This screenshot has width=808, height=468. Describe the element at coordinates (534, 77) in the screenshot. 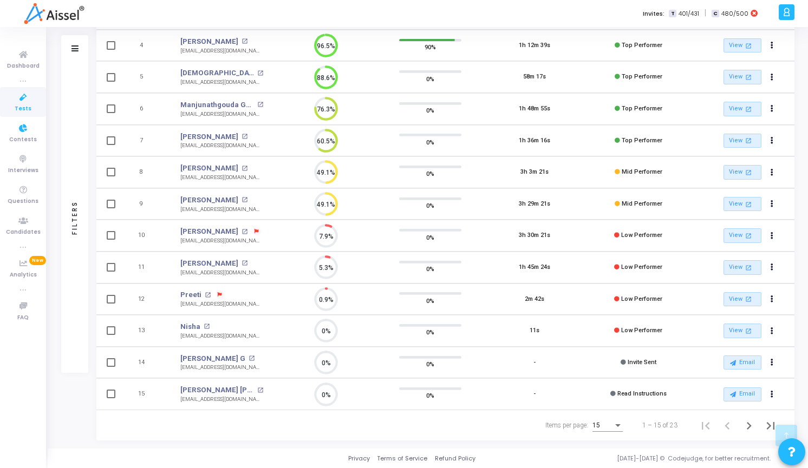

I see `div: 58m 17s` at that location.